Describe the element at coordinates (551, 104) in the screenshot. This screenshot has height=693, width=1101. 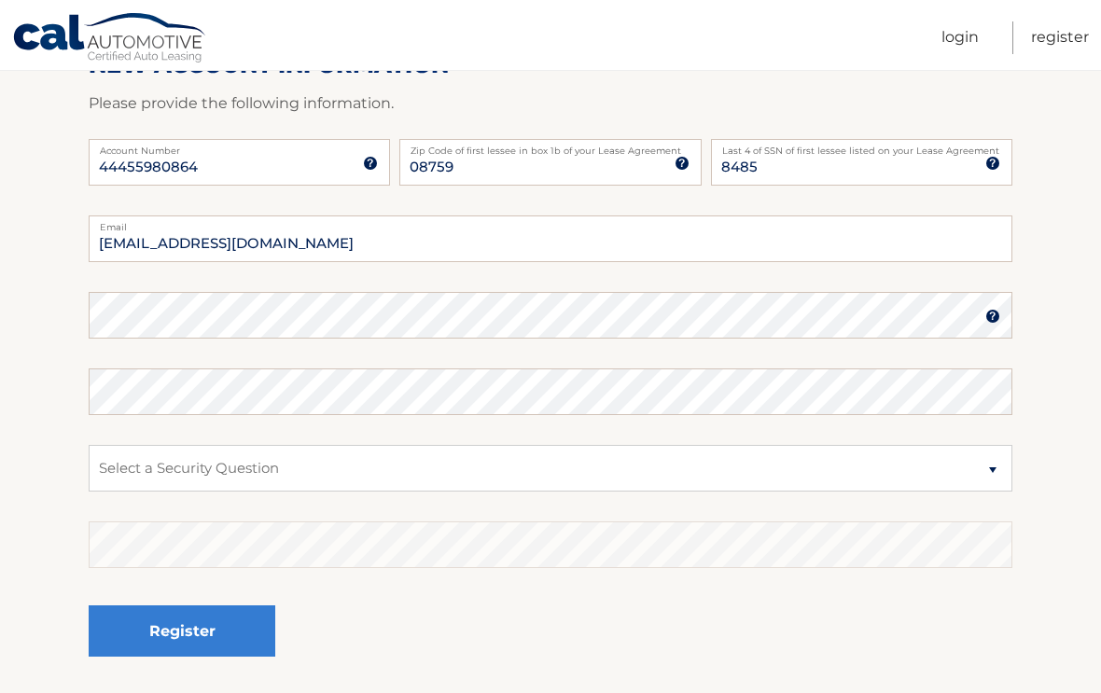
I see `p: Please provide the following information.` at that location.